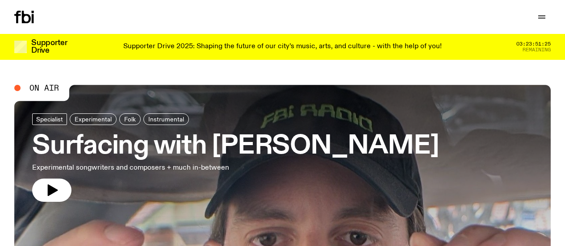 The height and width of the screenshot is (246, 565). I want to click on span: On Air, so click(44, 88).